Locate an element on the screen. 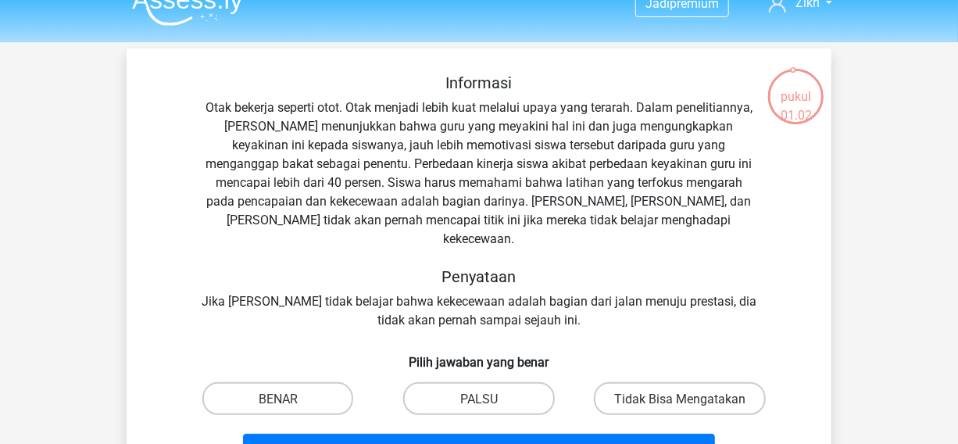  font: Informasi is located at coordinates (479, 83).